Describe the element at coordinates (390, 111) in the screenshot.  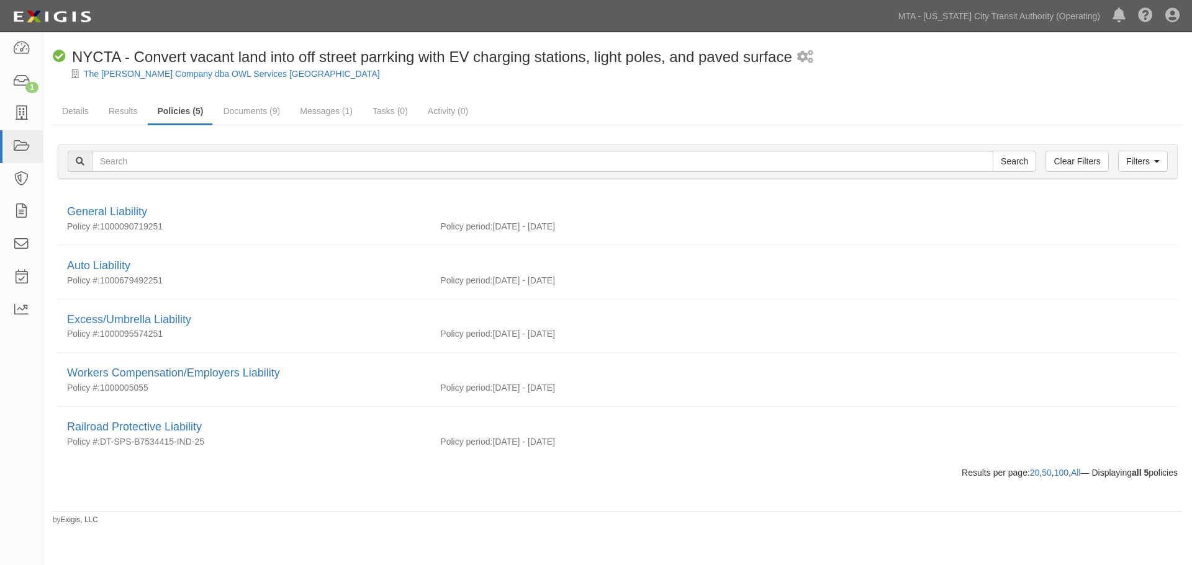
I see `a: Tasks (0)` at that location.